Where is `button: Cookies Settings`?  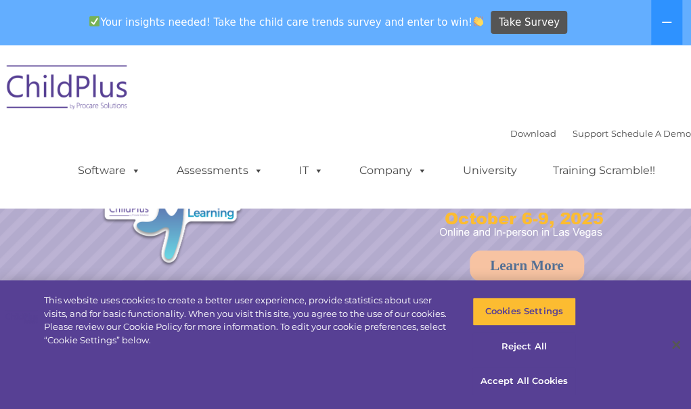
button: Cookies Settings is located at coordinates (524, 311).